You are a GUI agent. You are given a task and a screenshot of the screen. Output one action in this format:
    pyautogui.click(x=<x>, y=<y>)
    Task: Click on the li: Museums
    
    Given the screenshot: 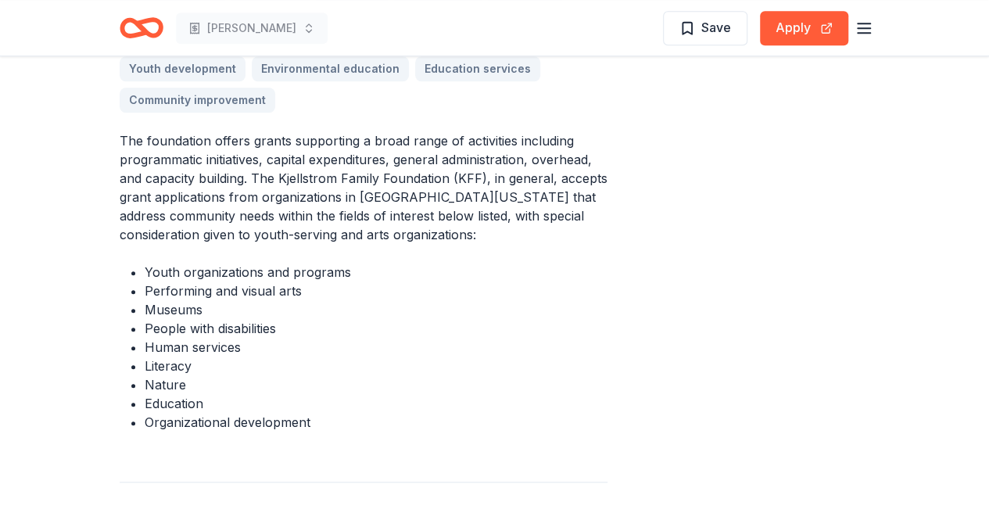 What is the action you would take?
    pyautogui.click(x=376, y=310)
    